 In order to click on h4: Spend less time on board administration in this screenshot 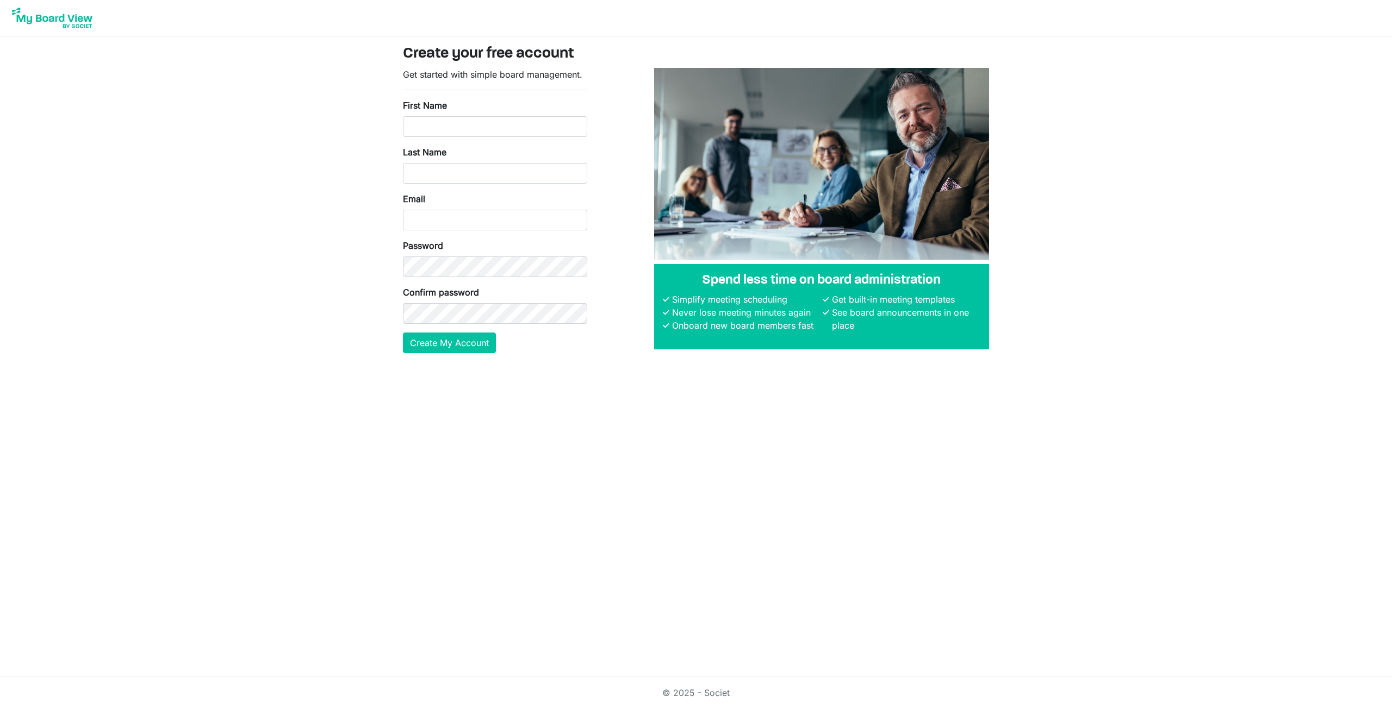, I will do `click(821, 280)`.